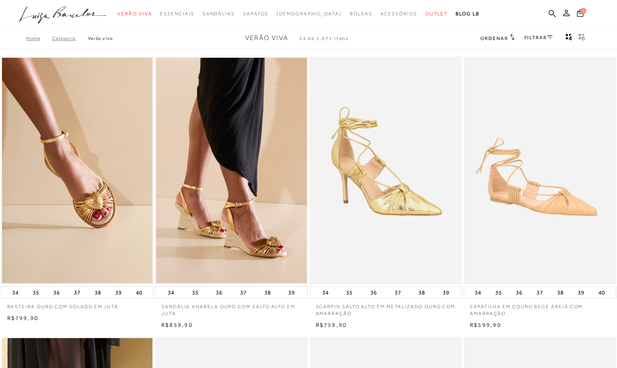 The image size is (617, 368). I want to click on a: SANDÁLIA ANABELA OURO COM SALTO ALTO EM JUTA SANDÁLIA ANABELA OURO COM SALTO ALTO EM JUTA, so click(231, 171).